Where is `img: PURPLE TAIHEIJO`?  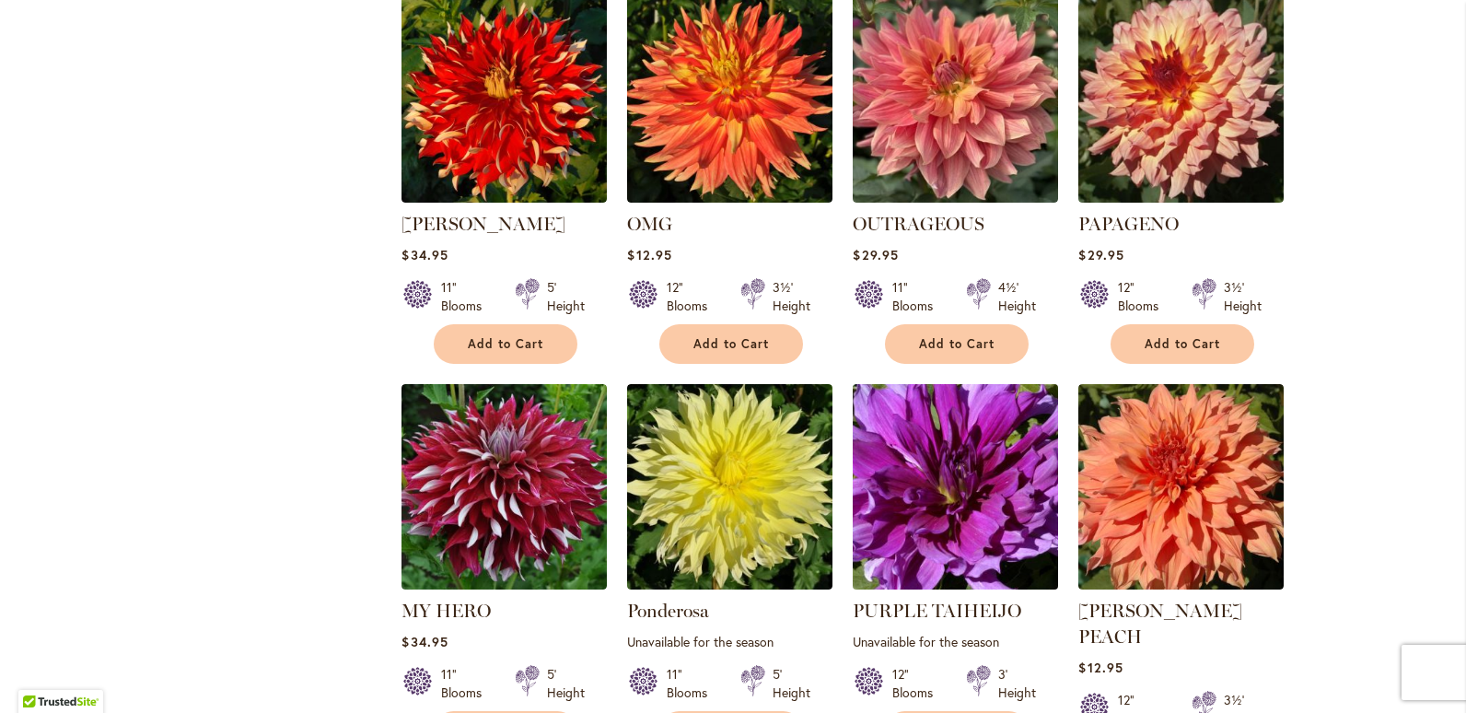
img: PURPLE TAIHEIJO is located at coordinates (956, 486).